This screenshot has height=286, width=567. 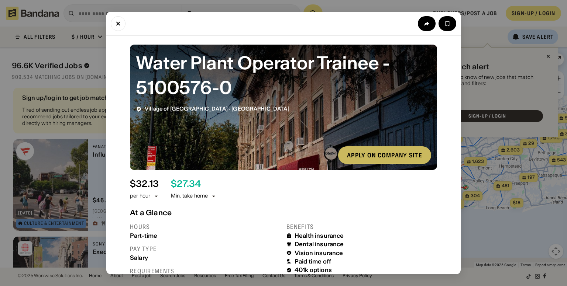 I want to click on div: Pay type, so click(x=205, y=249).